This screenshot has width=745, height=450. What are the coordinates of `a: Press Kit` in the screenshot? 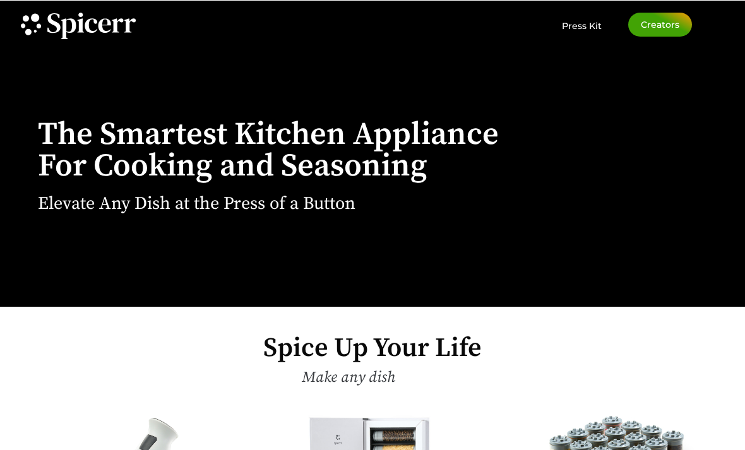 It's located at (581, 22).